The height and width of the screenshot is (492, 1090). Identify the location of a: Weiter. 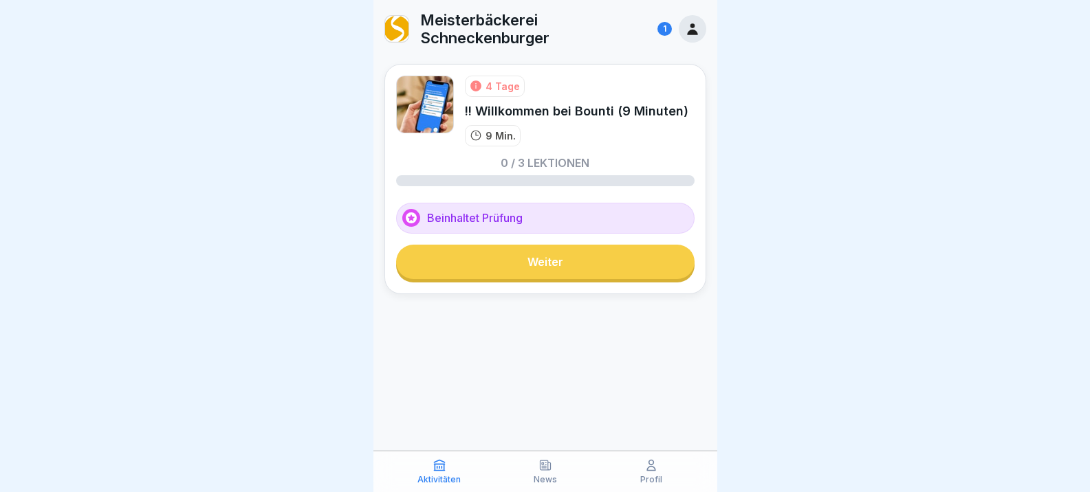
(545, 262).